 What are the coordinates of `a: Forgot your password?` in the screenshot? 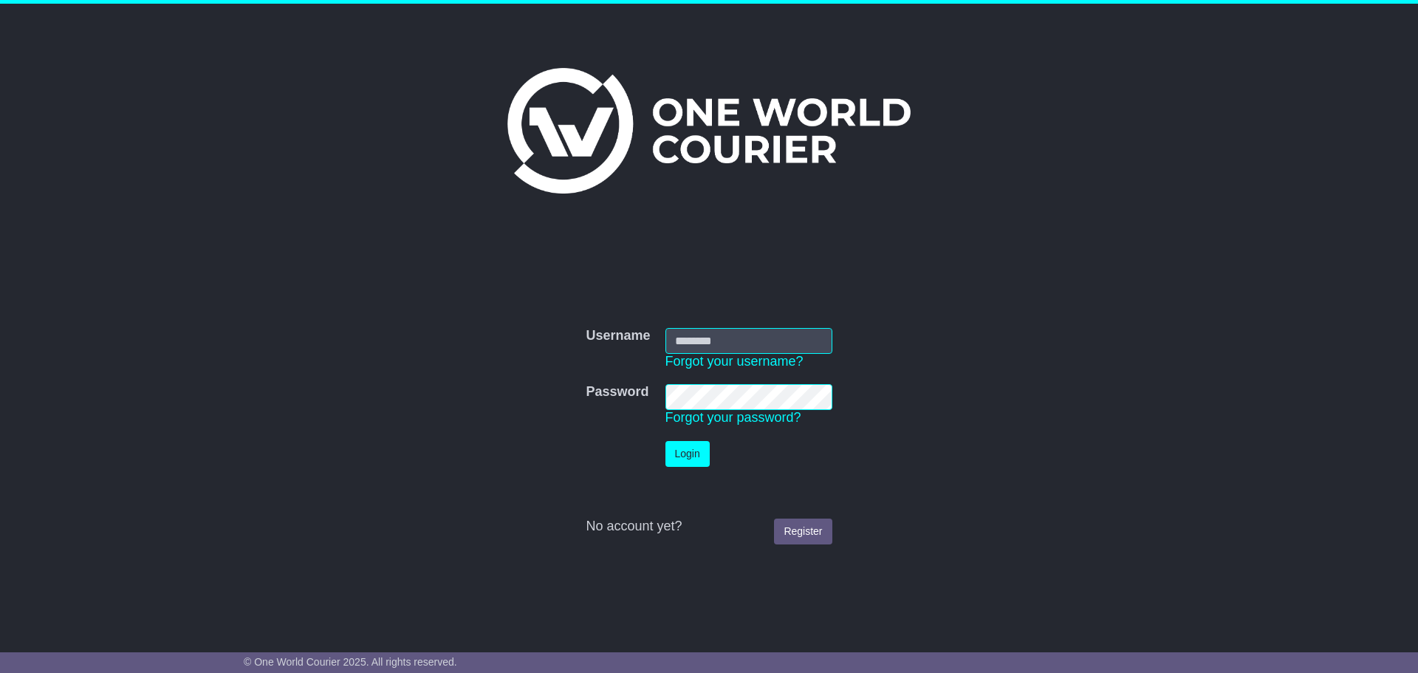 It's located at (733, 417).